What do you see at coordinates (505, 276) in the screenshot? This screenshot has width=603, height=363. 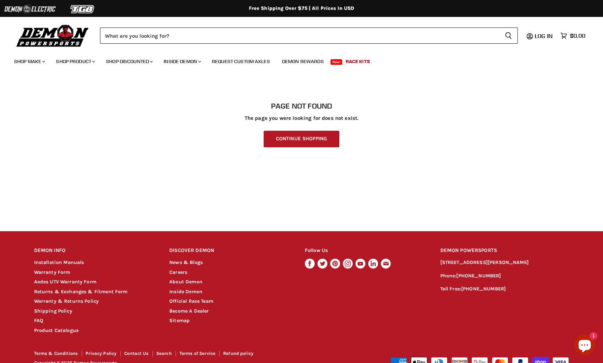 I see `p: Phone:` at bounding box center [505, 276].